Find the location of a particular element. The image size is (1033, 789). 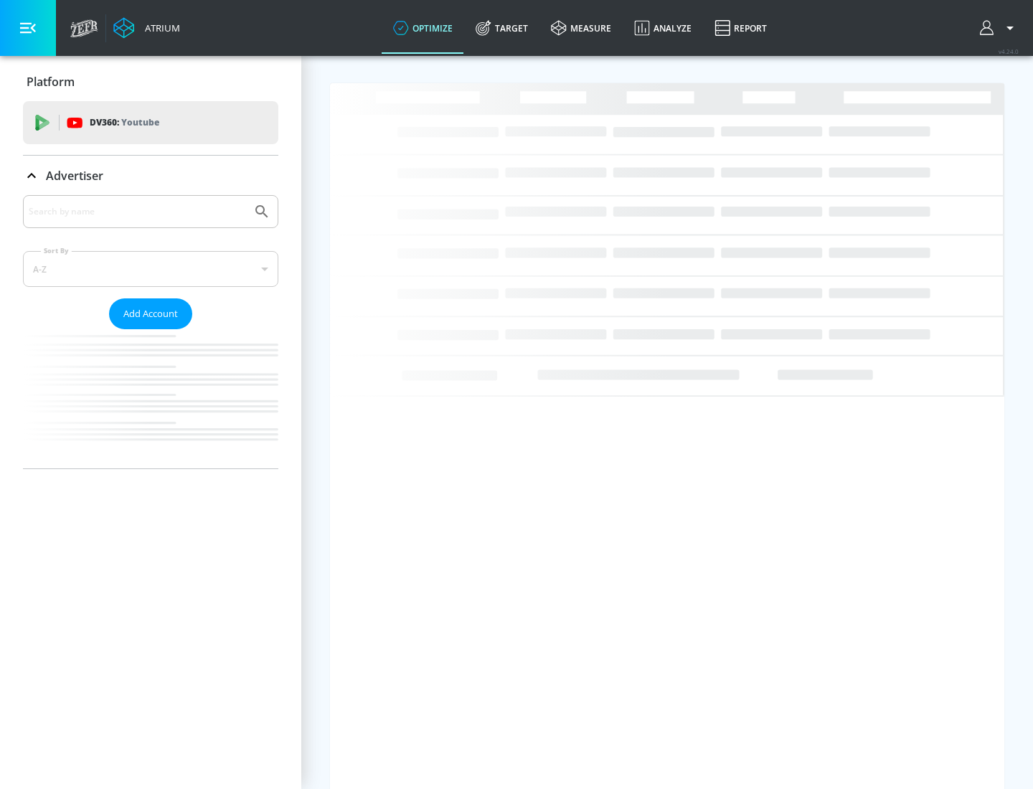

a: Analyze is located at coordinates (663, 28).